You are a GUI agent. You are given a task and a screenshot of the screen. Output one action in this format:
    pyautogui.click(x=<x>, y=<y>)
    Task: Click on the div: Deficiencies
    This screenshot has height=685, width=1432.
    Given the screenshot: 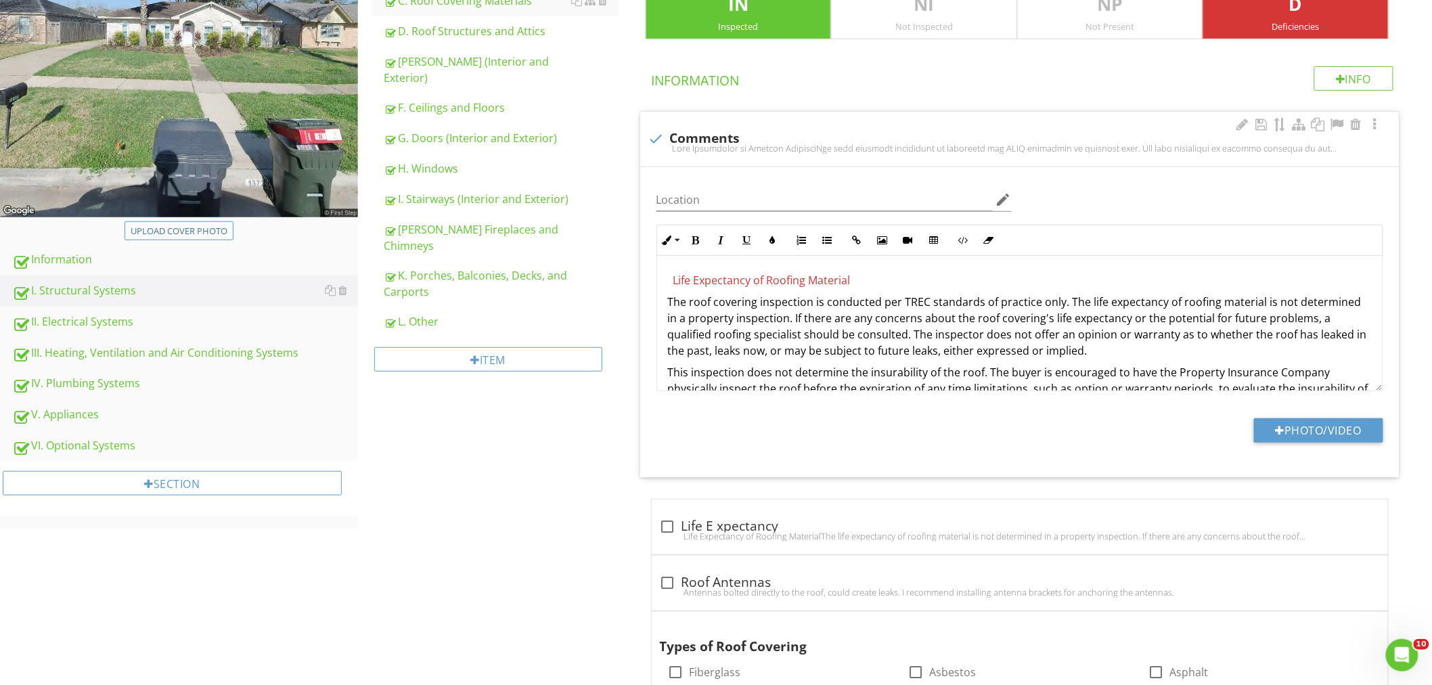 What is the action you would take?
    pyautogui.click(x=1295, y=26)
    